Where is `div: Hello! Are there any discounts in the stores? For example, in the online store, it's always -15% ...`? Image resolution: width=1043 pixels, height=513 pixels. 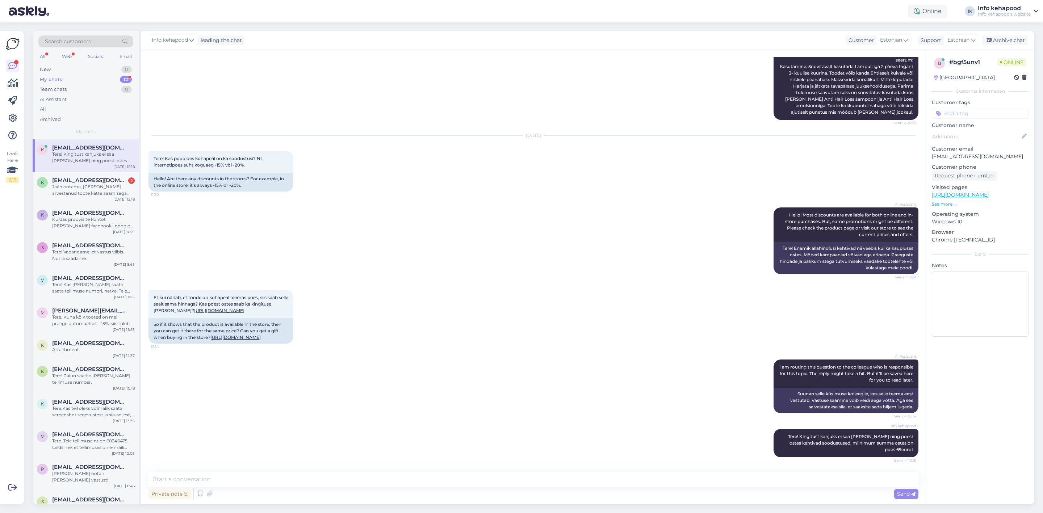
div: Hello! Are there any discounts in the stores? For example, in the online store, it's always -15% ... is located at coordinates (221, 182).